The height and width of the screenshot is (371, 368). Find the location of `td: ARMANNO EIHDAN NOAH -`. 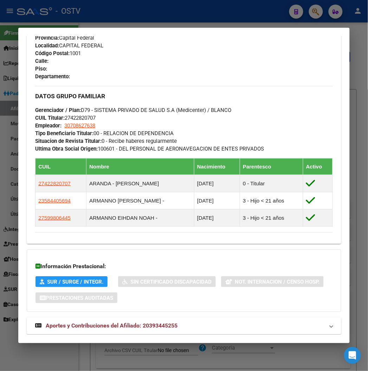

td: ARMANNO EIHDAN NOAH - is located at coordinates (140, 218).